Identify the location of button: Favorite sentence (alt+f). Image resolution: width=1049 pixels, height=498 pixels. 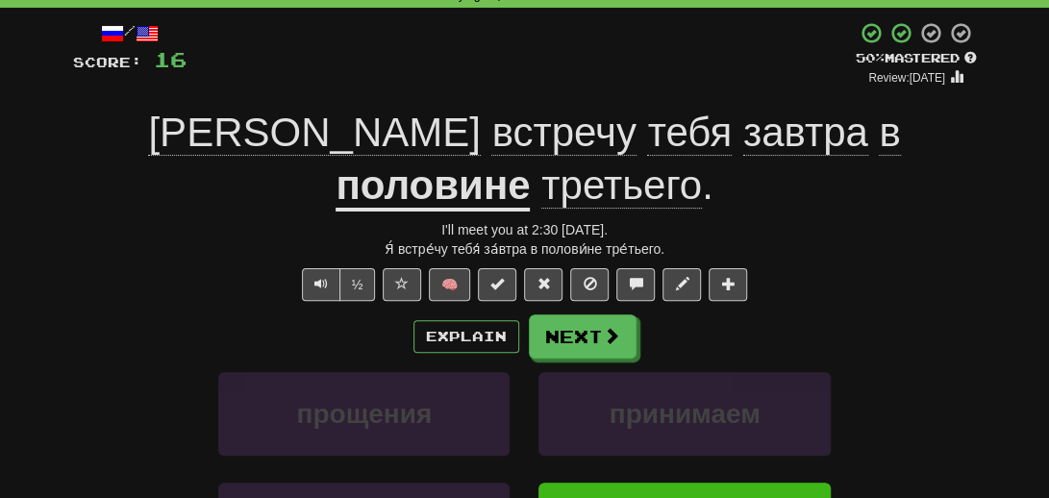
(402, 285).